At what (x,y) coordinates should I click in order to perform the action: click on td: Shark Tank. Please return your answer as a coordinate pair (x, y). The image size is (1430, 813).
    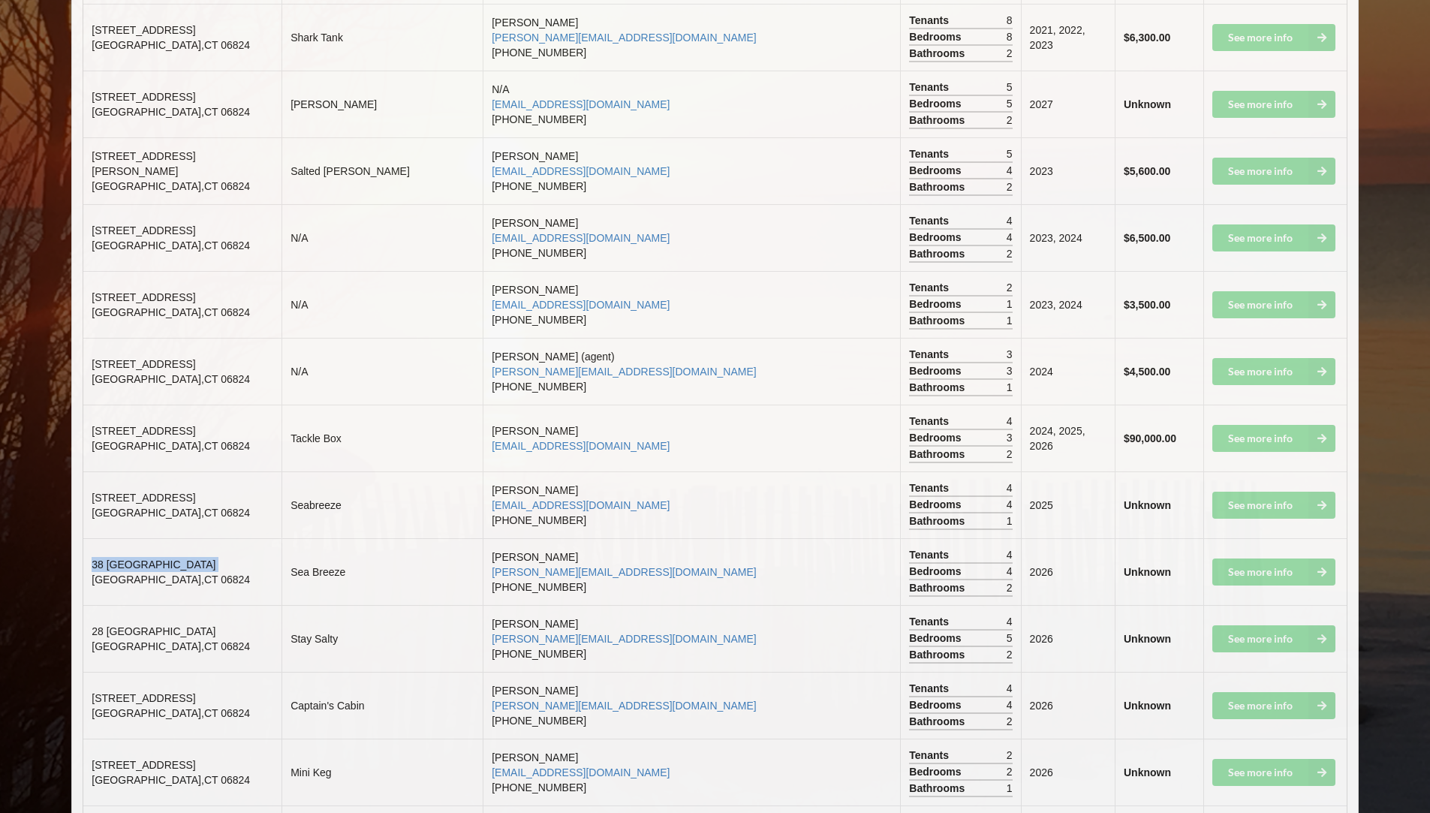
    Looking at the image, I should click on (382, 37).